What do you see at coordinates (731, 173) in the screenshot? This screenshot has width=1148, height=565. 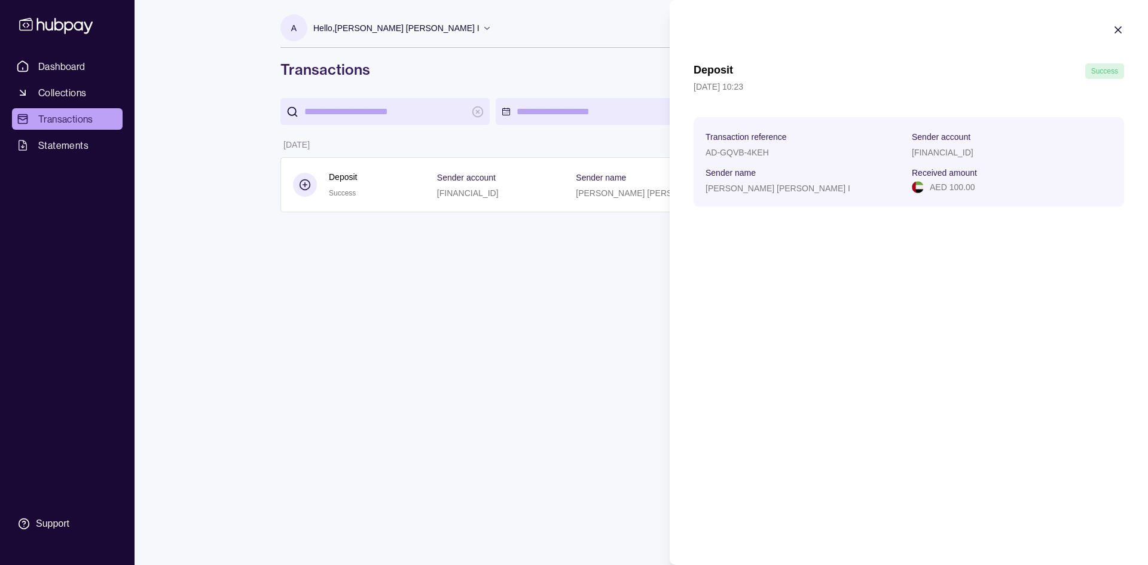 I see `p: Sender name` at bounding box center [731, 173].